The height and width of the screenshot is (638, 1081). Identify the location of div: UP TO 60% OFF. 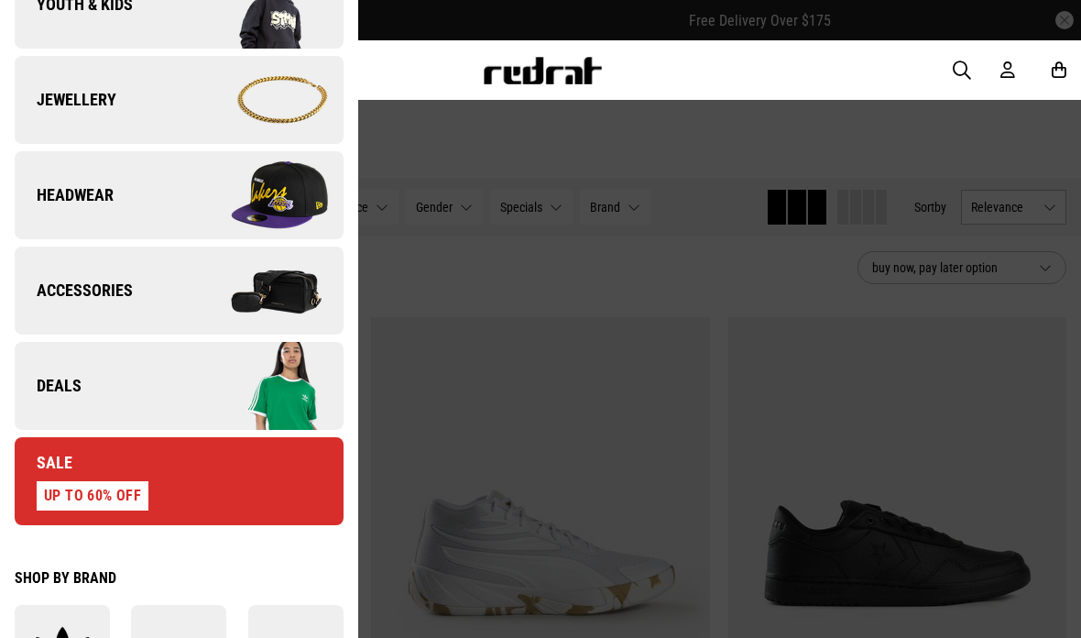
(93, 496).